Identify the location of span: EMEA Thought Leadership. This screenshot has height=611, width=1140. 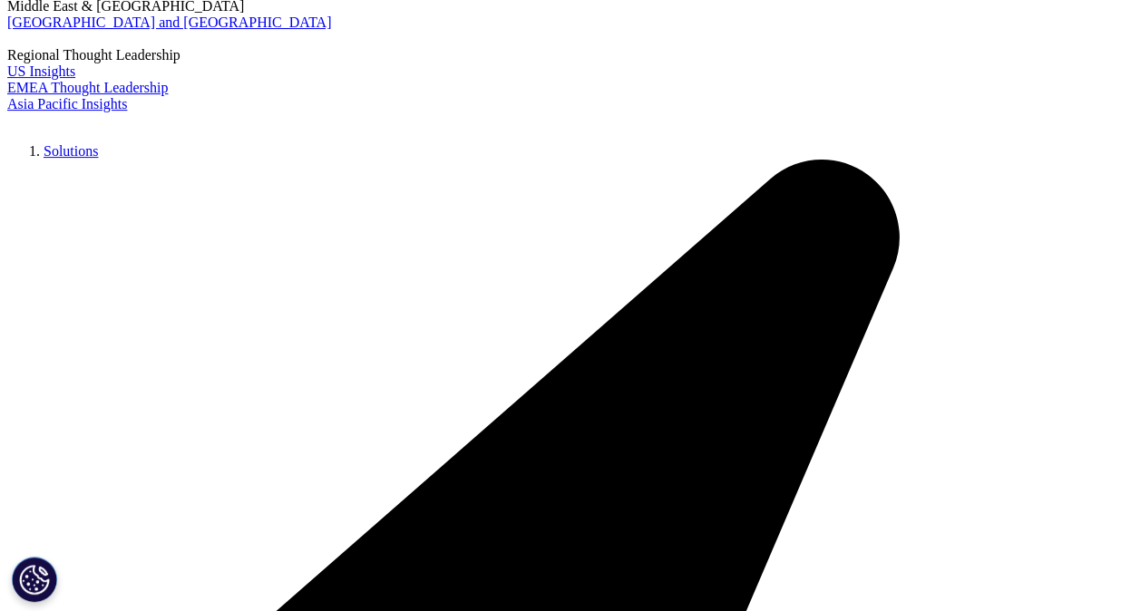
(87, 87).